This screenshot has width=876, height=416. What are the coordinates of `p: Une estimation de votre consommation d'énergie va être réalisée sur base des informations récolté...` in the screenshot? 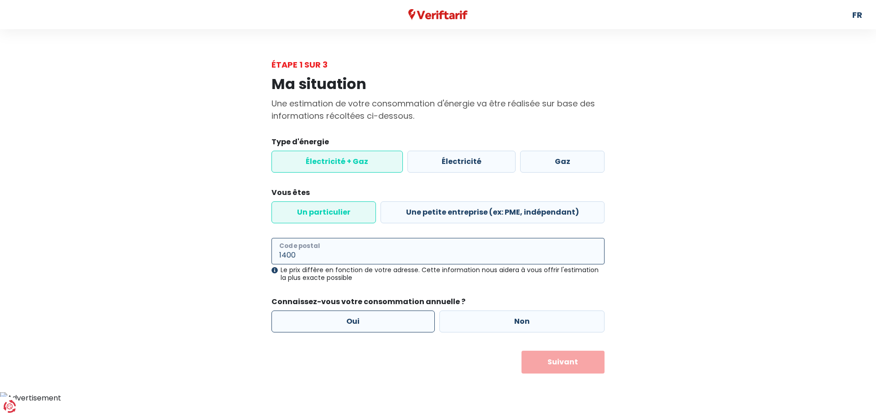 It's located at (438, 109).